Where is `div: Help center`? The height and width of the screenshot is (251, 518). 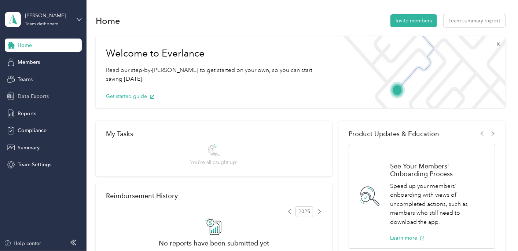 div: Help center is located at coordinates (23, 243).